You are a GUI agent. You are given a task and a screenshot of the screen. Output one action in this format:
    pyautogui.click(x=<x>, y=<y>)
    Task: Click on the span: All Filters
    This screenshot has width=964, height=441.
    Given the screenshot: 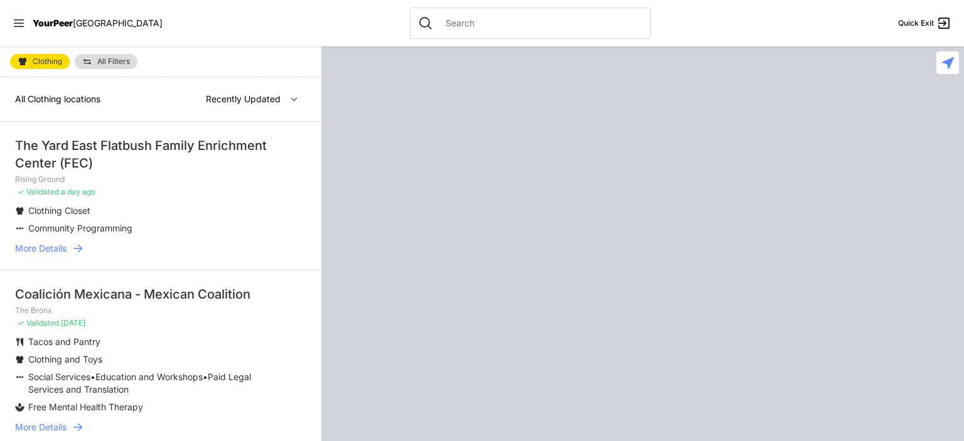 What is the action you would take?
    pyautogui.click(x=114, y=61)
    